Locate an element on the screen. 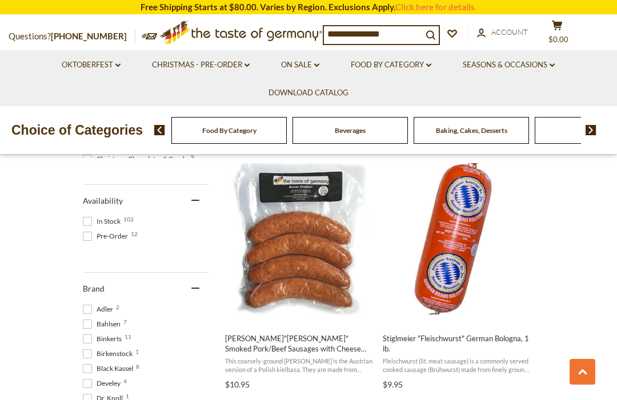 The height and width of the screenshot is (400, 617). span: Account is located at coordinates (510, 32).